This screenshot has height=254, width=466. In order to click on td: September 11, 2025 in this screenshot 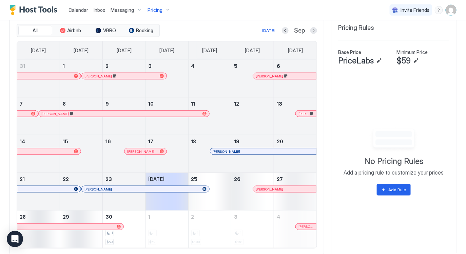, I will do `click(210, 116)`.